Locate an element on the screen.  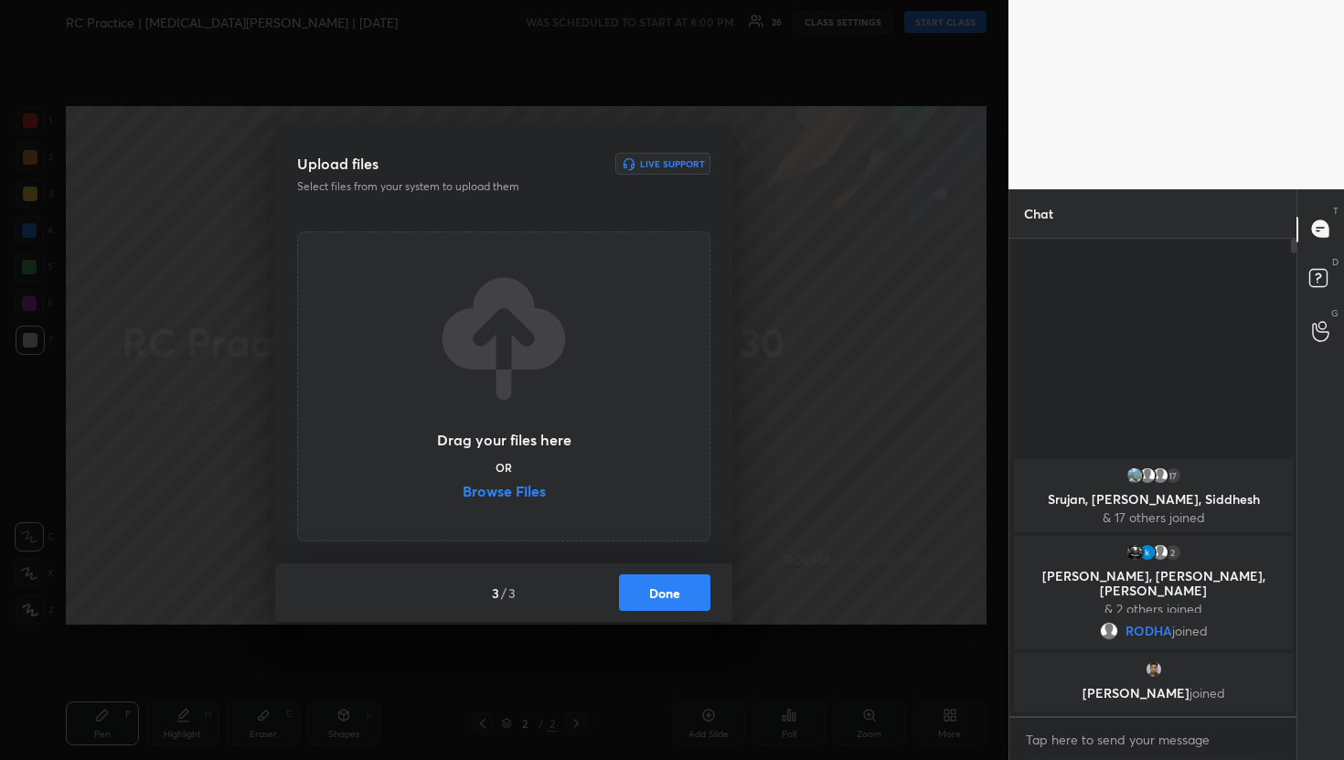
p: Select files from your system to upload them is located at coordinates (445, 187).